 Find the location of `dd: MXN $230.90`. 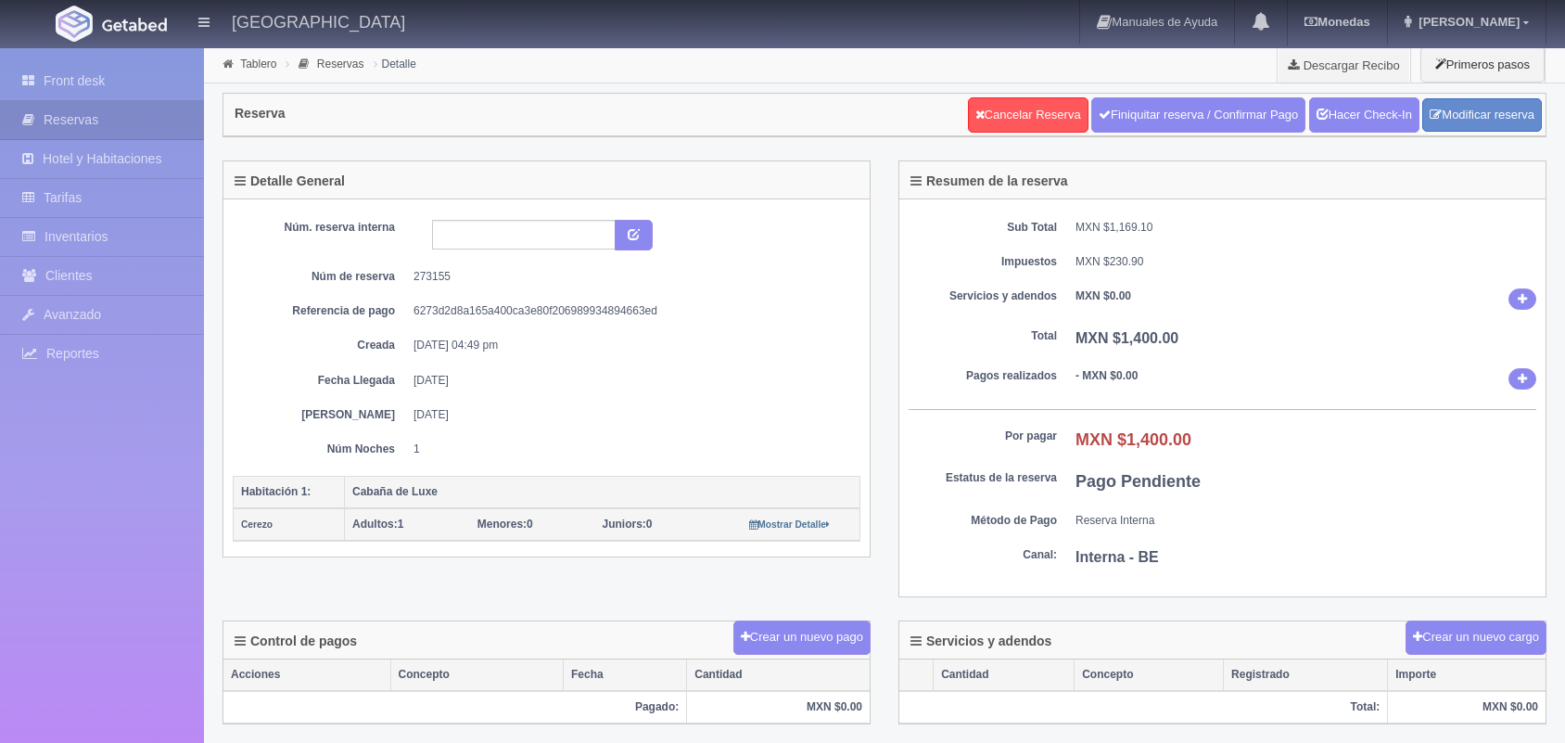

dd: MXN $230.90 is located at coordinates (1306, 261).